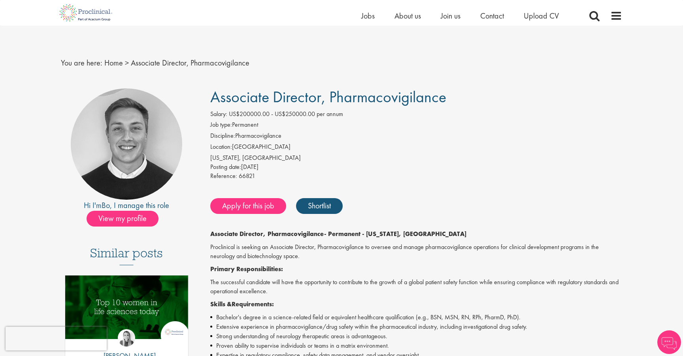 This screenshot has width=683, height=356. I want to click on span: Join us, so click(450, 16).